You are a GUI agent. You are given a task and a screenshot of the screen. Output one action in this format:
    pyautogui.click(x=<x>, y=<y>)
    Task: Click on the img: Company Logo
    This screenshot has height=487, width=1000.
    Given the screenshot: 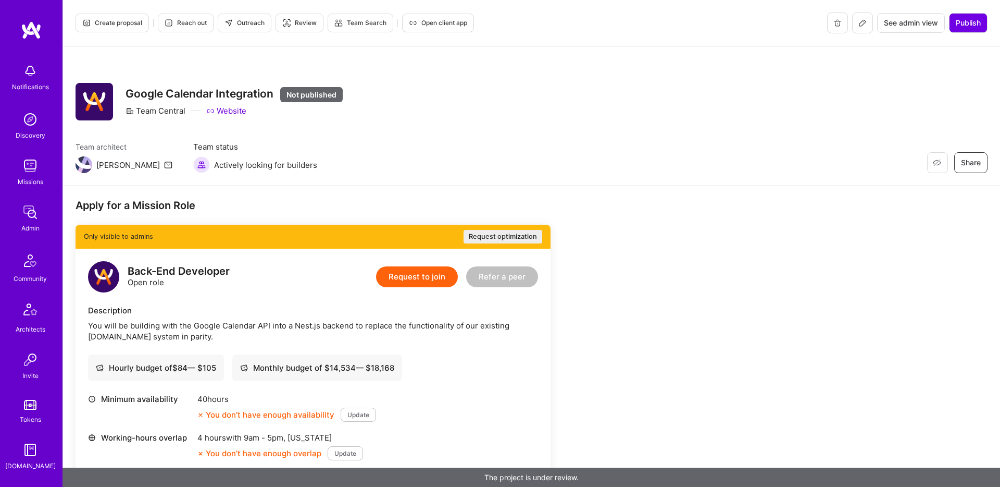 What is the action you would take?
    pyautogui.click(x=94, y=102)
    